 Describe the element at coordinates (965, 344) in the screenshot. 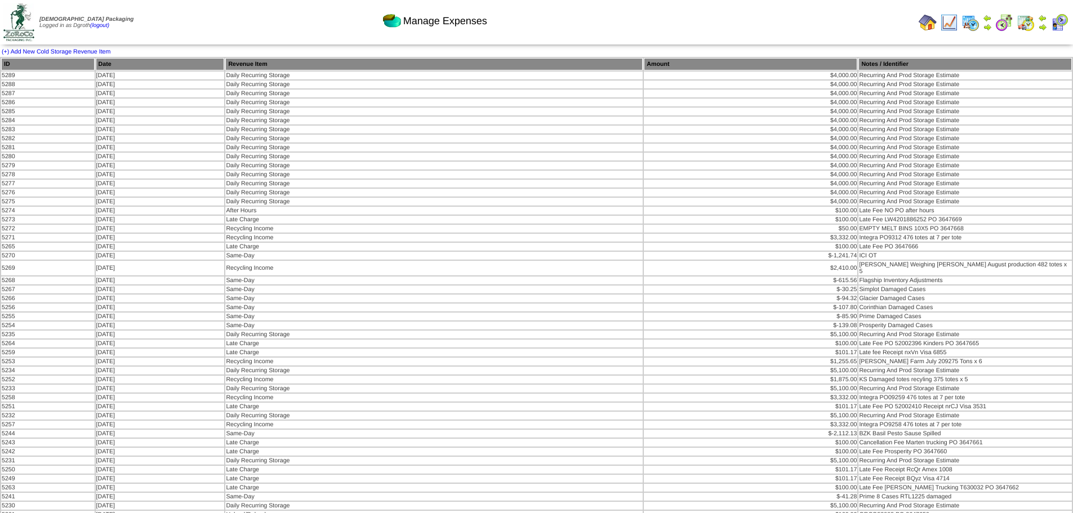

I see `td: Late Fee PO 52002396 Kinders PO 3647665` at that location.